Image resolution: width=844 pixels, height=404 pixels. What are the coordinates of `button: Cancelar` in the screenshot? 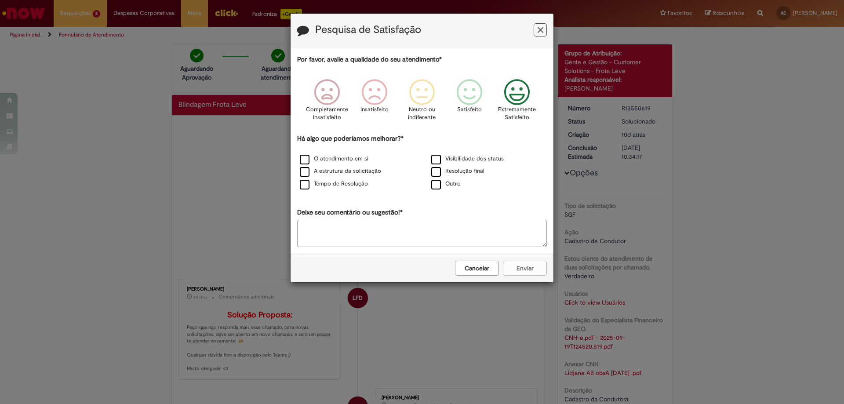 It's located at (477, 268).